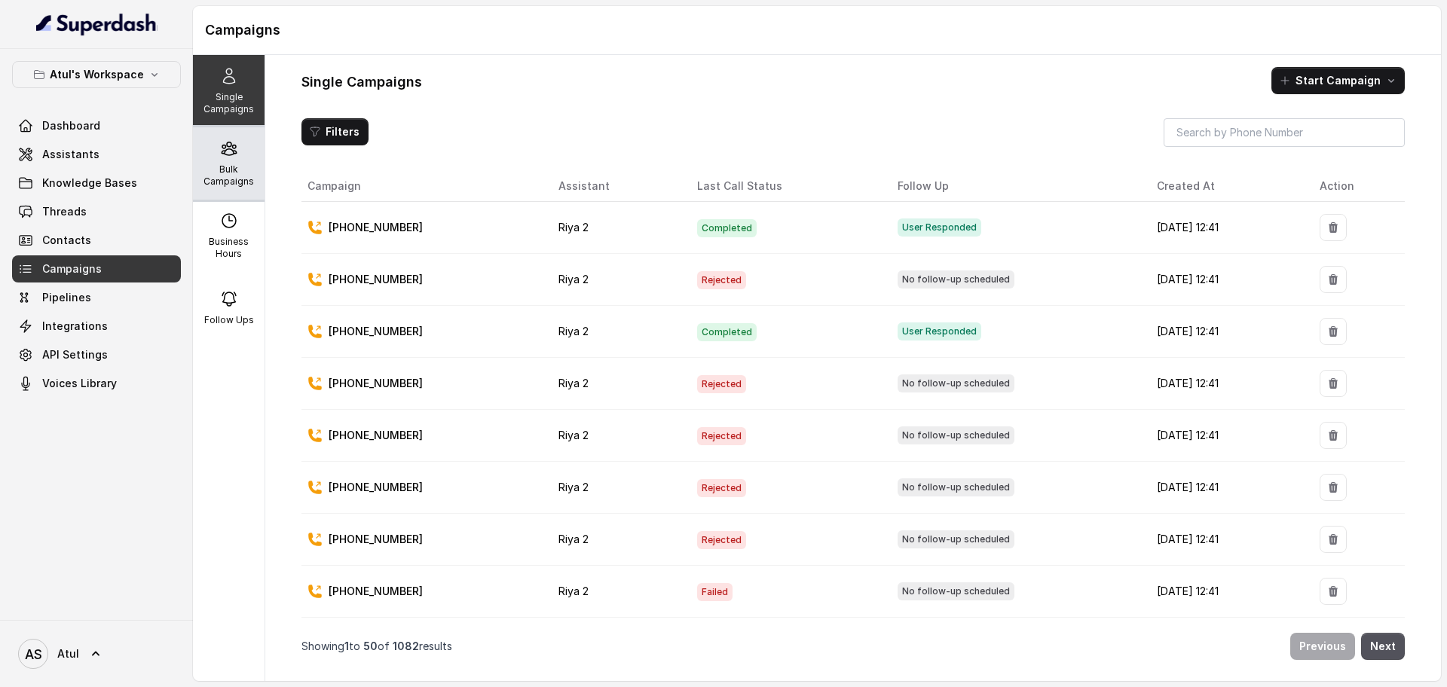  Describe the element at coordinates (64, 212) in the screenshot. I see `span: Threads` at that location.